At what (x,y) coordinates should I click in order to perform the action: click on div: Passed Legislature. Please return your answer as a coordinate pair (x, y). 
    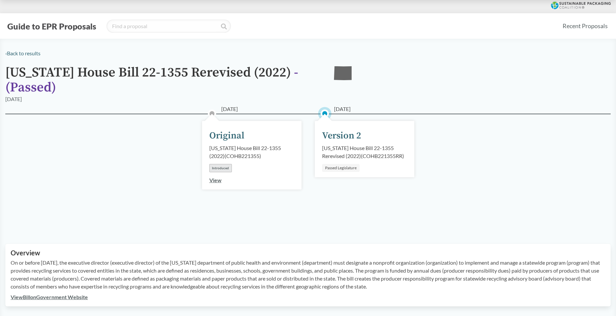
    Looking at the image, I should click on (341, 168).